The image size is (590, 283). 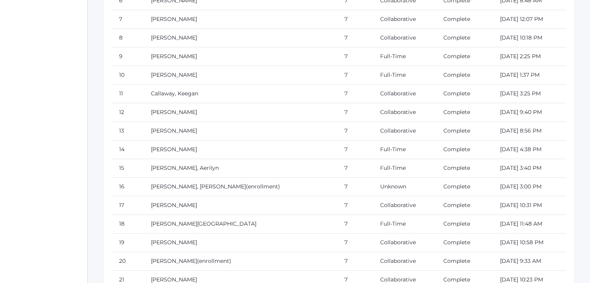 I want to click on td: 20, so click(x=127, y=261).